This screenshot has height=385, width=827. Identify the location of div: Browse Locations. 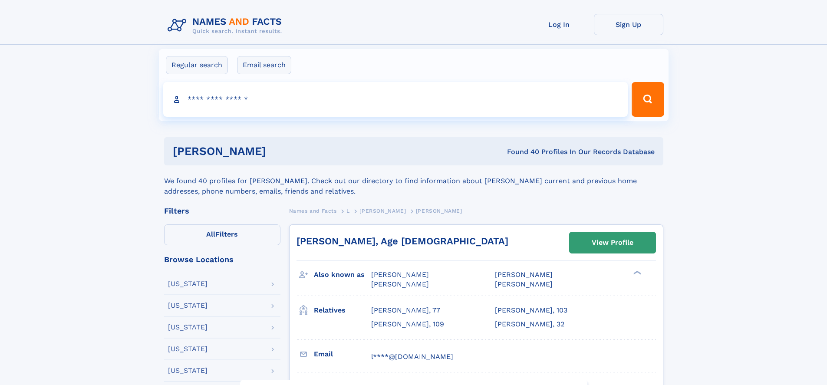
(222, 259).